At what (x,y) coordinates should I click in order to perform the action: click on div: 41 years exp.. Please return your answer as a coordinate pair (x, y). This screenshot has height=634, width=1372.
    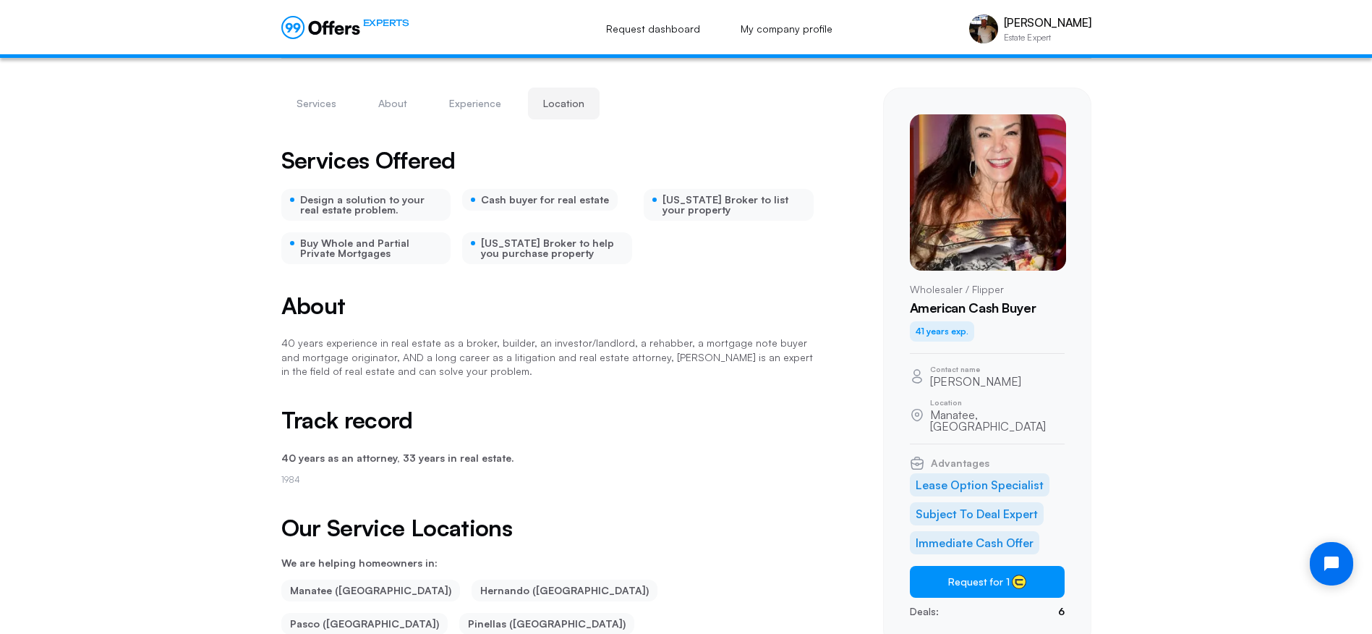
    Looking at the image, I should click on (942, 331).